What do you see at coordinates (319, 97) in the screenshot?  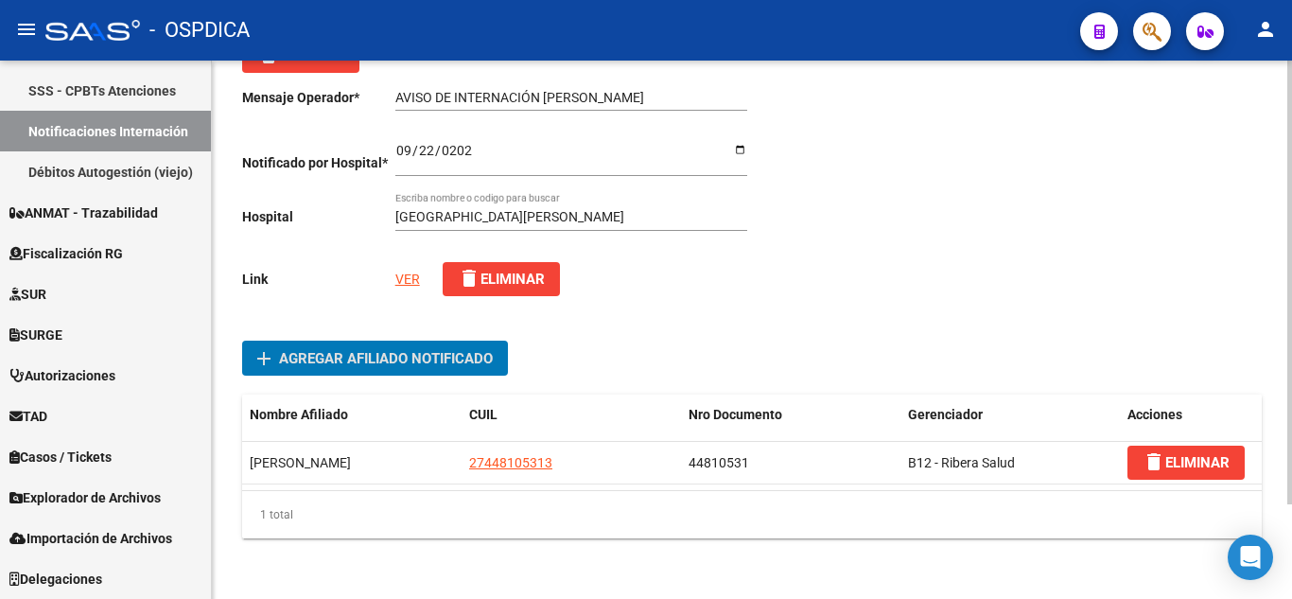 I see `p: Mensaje Operador` at bounding box center [319, 97].